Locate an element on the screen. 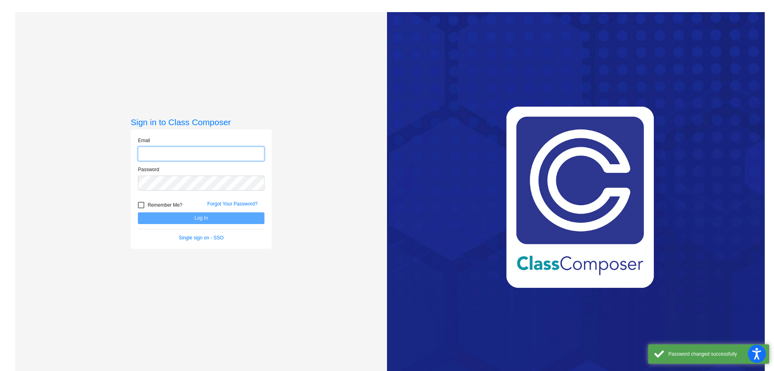  a: Forgot Your Password? is located at coordinates (232, 204).